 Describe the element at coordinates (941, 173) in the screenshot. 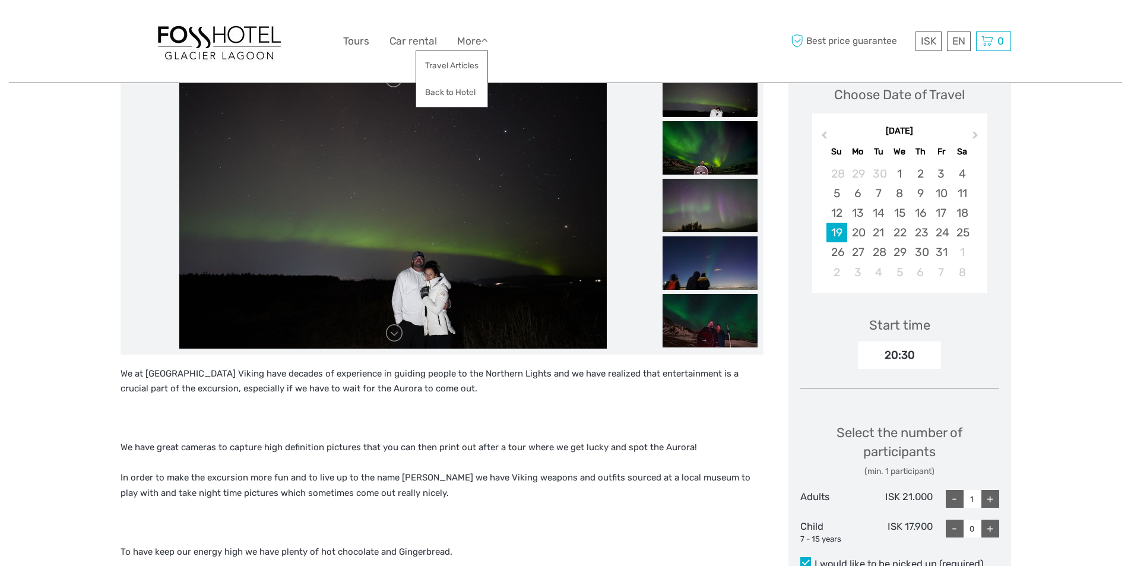

I see `div: Choose Friday, October 3rd, 2025` at that location.